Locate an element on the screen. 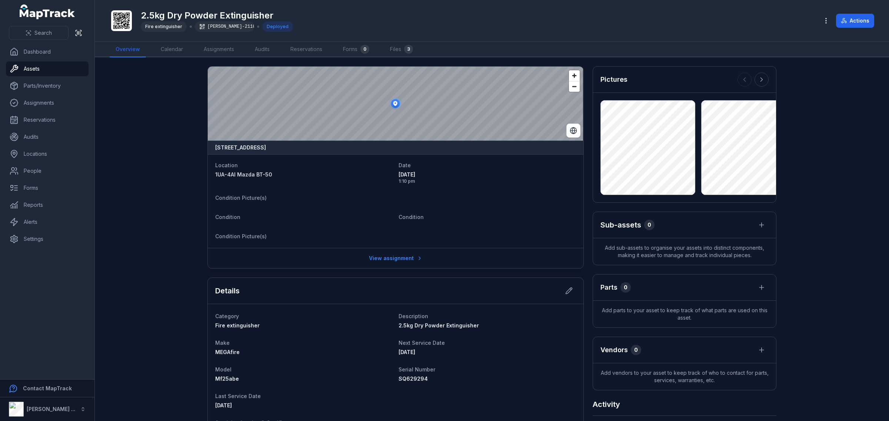 This screenshot has width=889, height=421. span: 1UA-4AI Mazda BT-50 is located at coordinates (244, 174).